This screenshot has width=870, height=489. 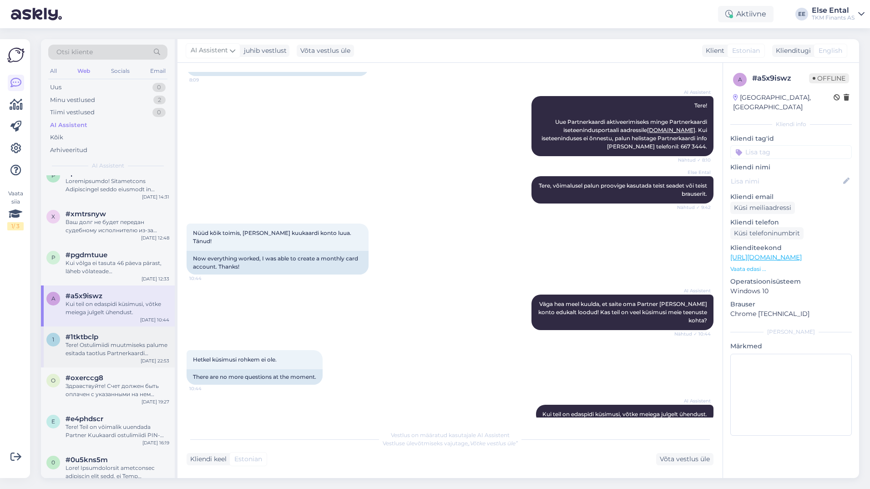 I want to click on span: Nähtud ✓ 8:10, so click(x=693, y=160).